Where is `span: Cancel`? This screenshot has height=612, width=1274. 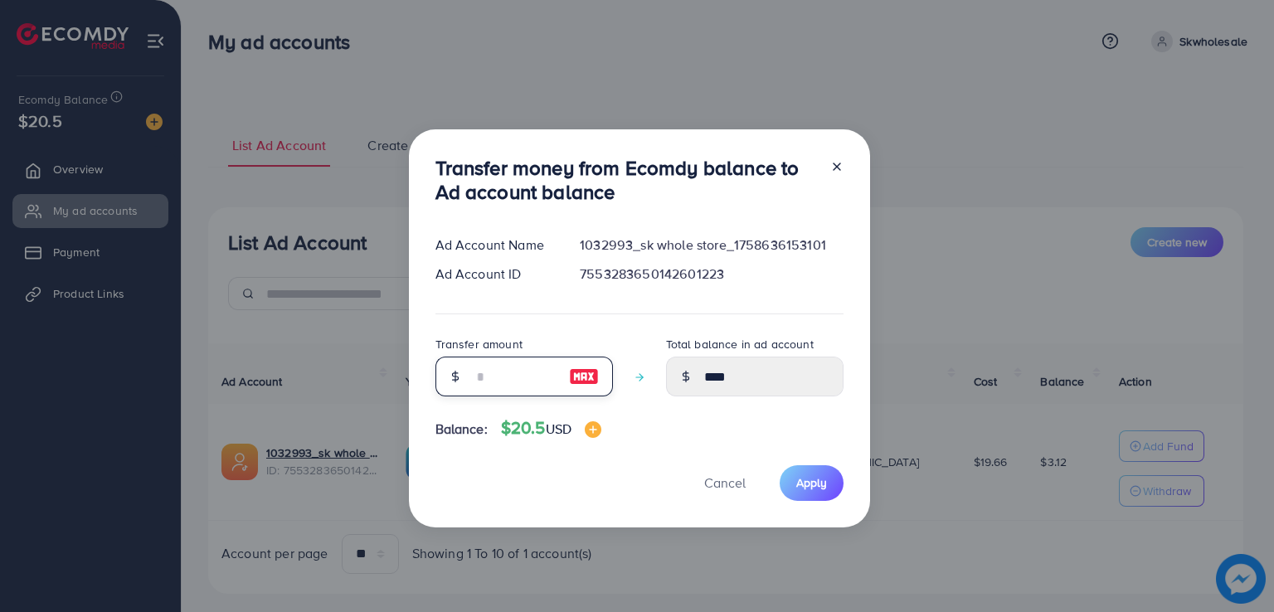 span: Cancel is located at coordinates (725, 483).